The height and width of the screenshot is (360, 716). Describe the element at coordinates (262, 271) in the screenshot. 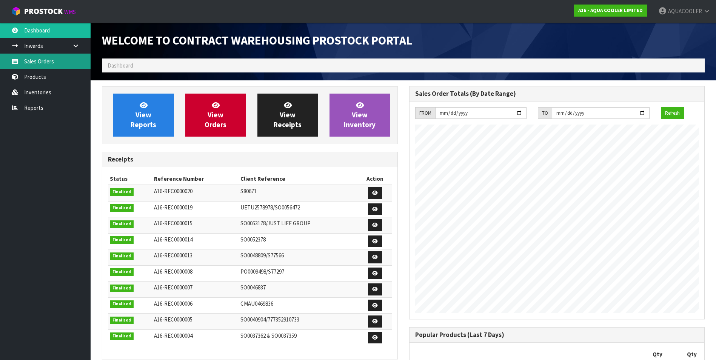

I see `span: PO0009498/S77297` at that location.